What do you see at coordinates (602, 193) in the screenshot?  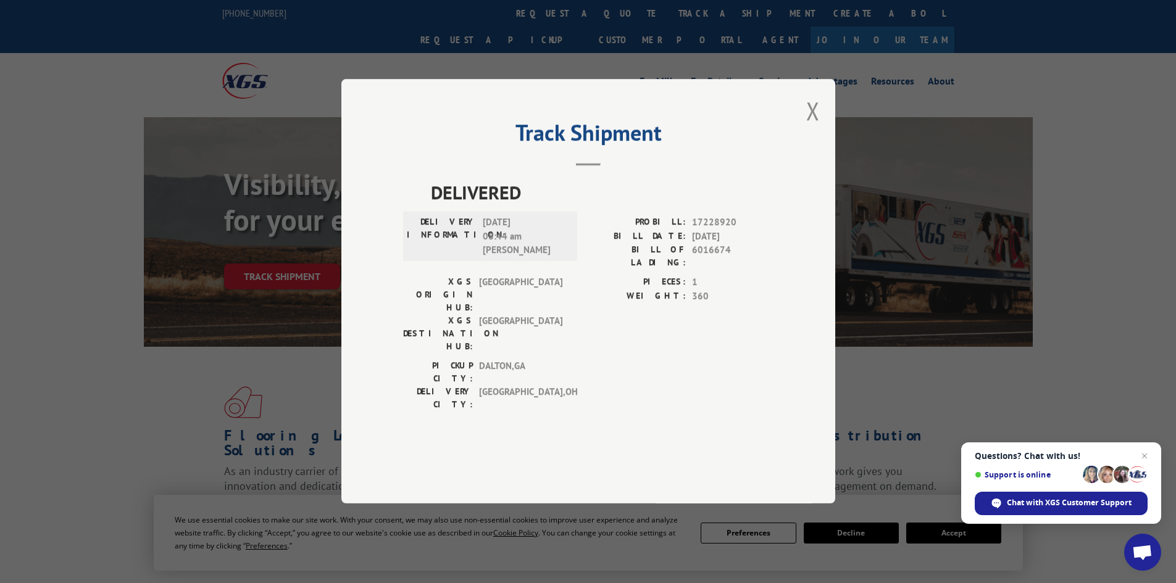 I see `span: DELIVERED` at bounding box center [602, 193].